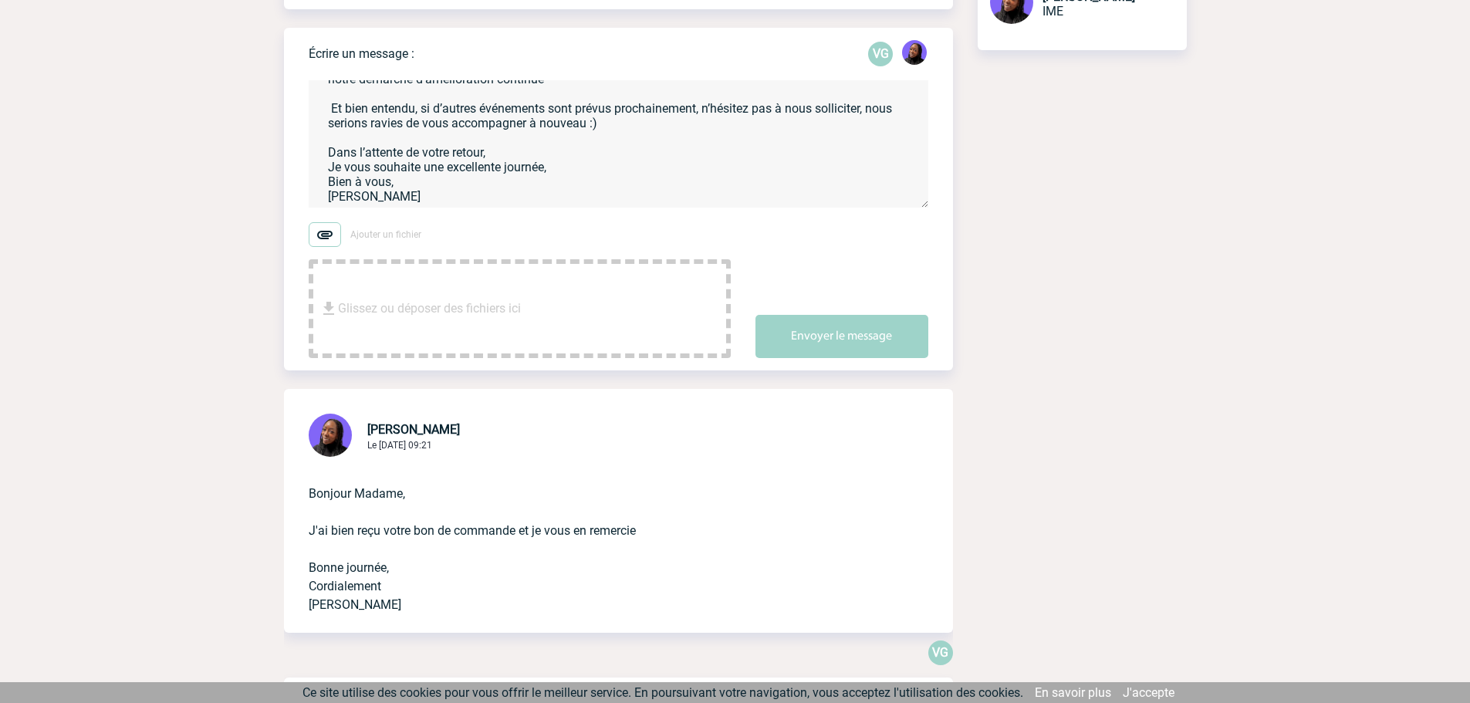 The width and height of the screenshot is (1470, 703). What do you see at coordinates (842, 336) in the screenshot?
I see `button: Envoyer le message` at bounding box center [842, 336].